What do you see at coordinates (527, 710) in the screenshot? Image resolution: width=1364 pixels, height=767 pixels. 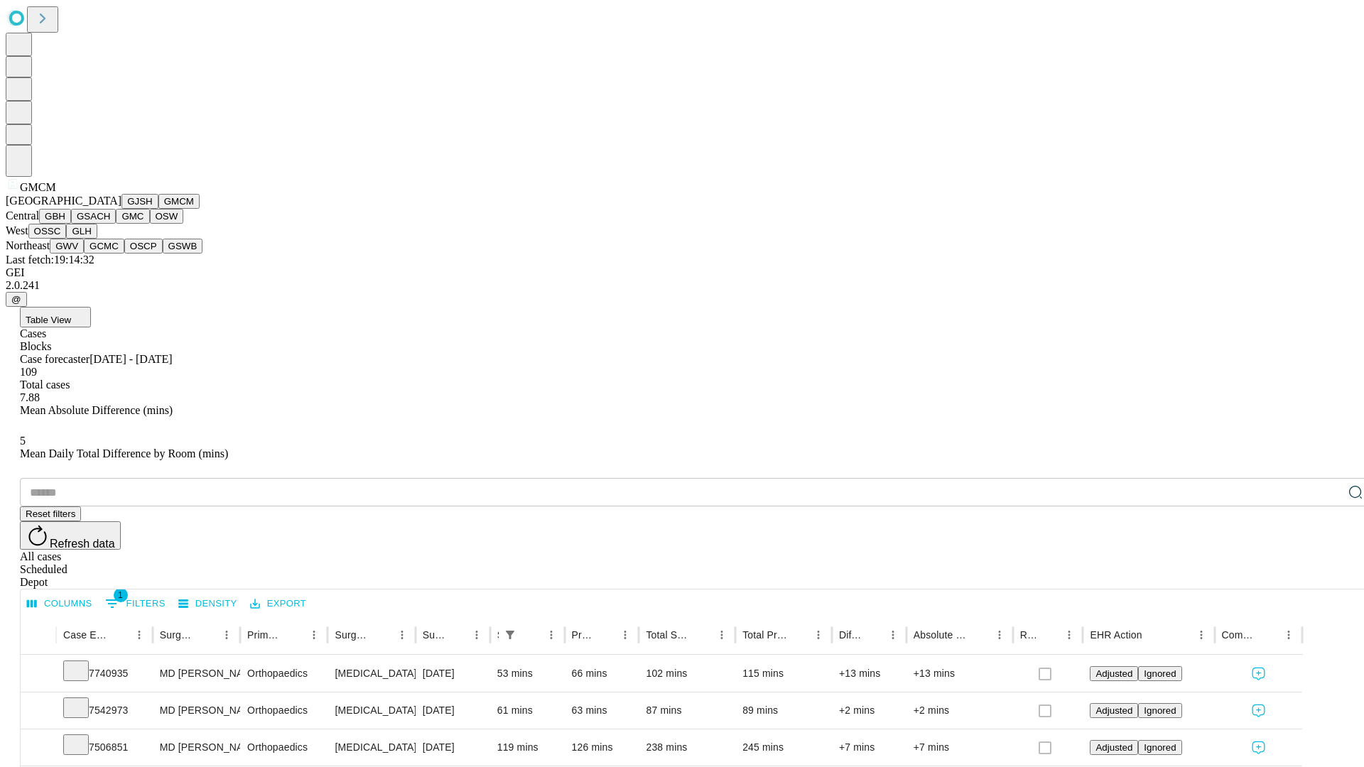 I see `div: 61 mins` at bounding box center [527, 710].